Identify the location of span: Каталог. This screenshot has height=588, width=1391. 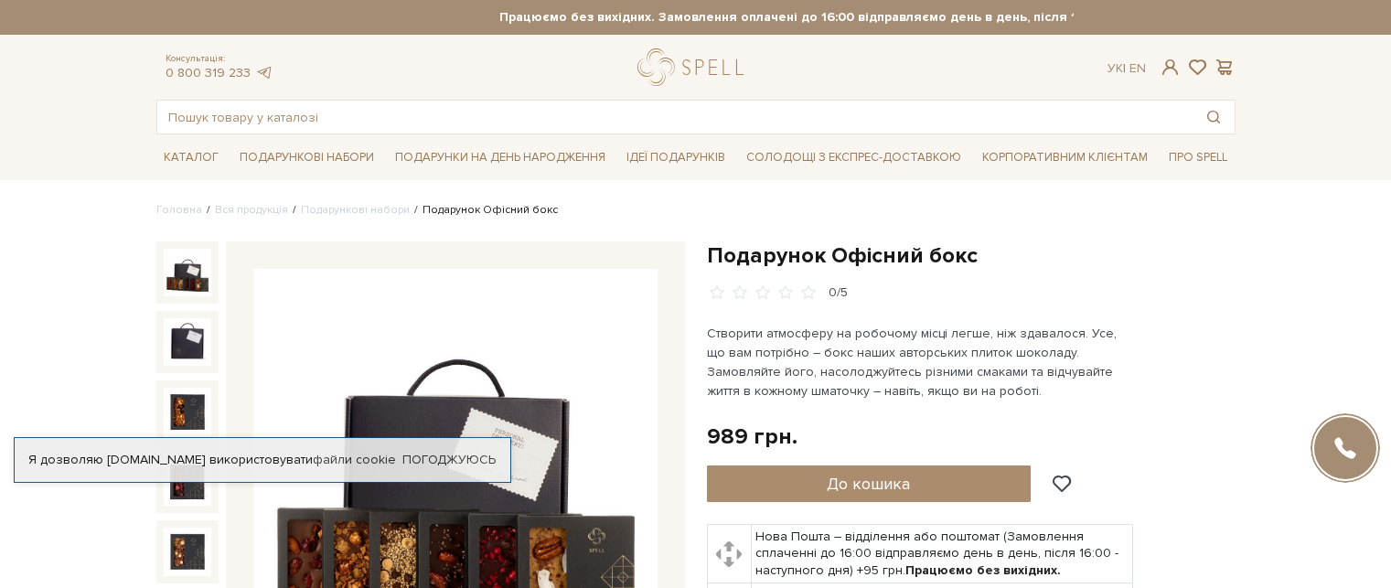
(191, 157).